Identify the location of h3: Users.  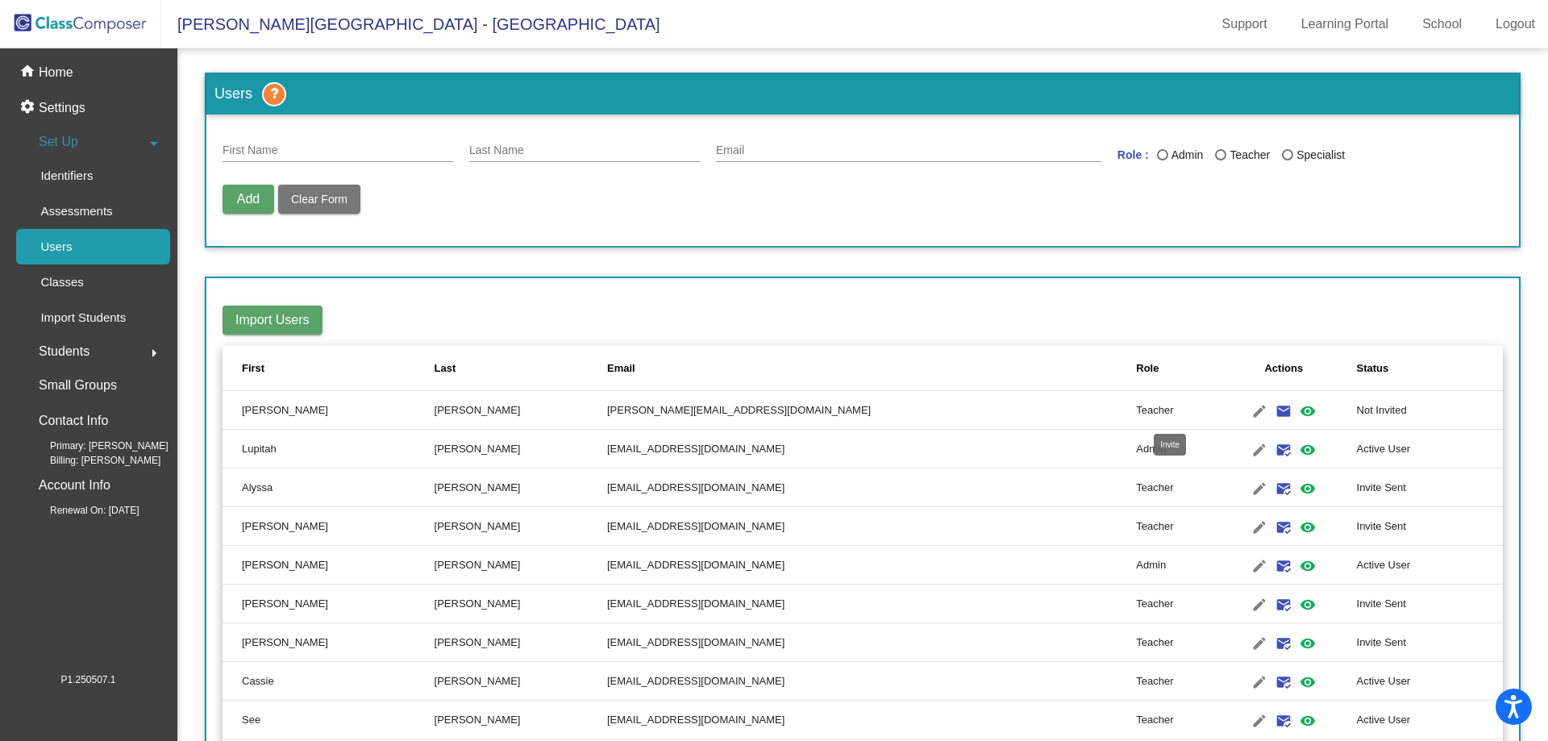
(863, 94).